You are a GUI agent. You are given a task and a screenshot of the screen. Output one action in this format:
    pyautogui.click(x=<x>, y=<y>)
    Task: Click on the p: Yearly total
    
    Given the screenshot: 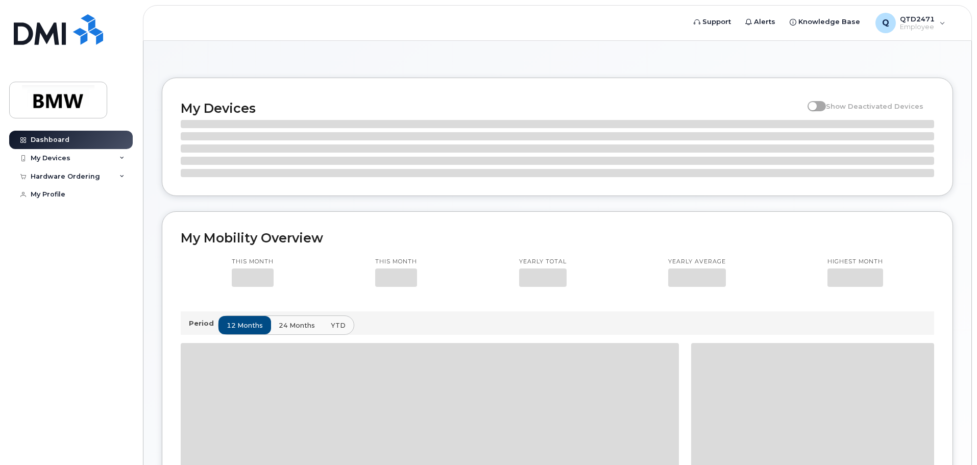 What is the action you would take?
    pyautogui.click(x=543, y=262)
    